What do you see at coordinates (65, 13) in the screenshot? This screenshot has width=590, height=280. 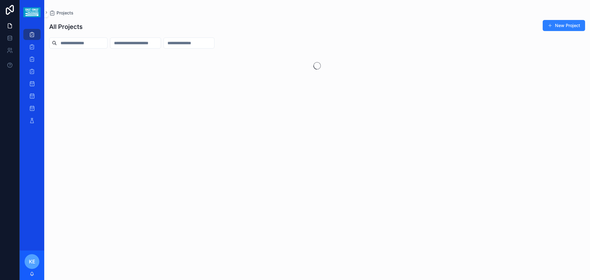 I see `span: Projects` at bounding box center [65, 13].